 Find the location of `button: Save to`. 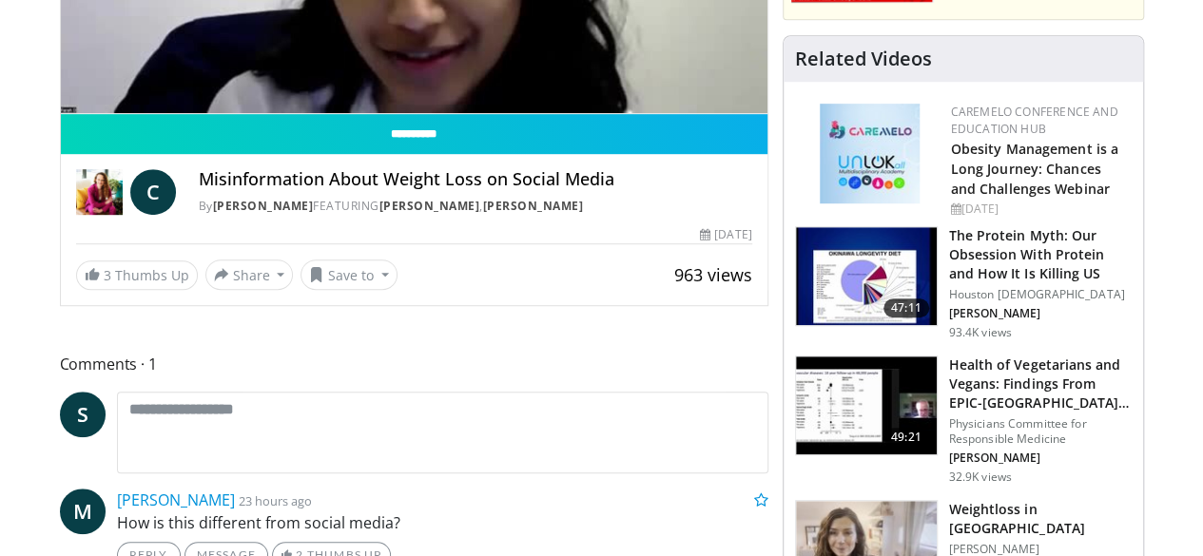

button: Save to is located at coordinates (349, 275).